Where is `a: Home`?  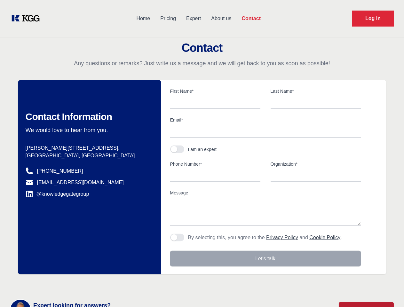 a: Home is located at coordinates (143, 19).